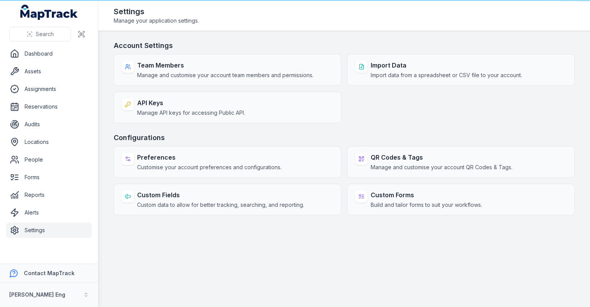 Image resolution: width=590 pixels, height=307 pixels. What do you see at coordinates (49, 160) in the screenshot?
I see `a: People` at bounding box center [49, 160].